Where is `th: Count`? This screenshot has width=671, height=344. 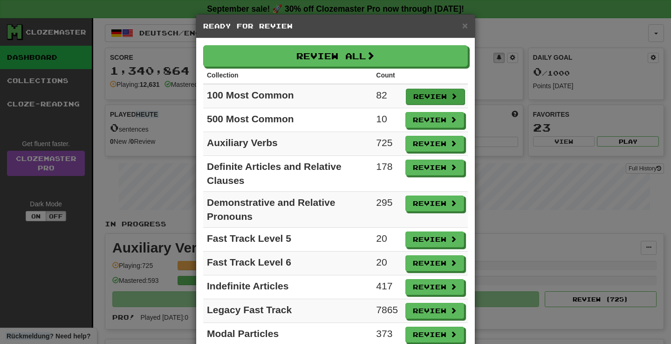 th: Count is located at coordinates (387, 75).